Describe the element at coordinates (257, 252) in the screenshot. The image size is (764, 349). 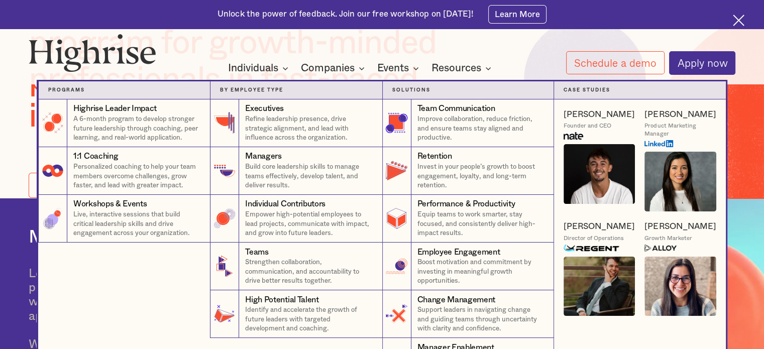
I see `div: Teams` at that location.